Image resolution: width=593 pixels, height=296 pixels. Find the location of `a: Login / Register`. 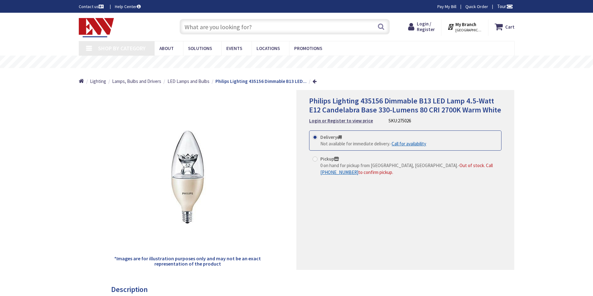

a: Login / Register is located at coordinates (421, 27).